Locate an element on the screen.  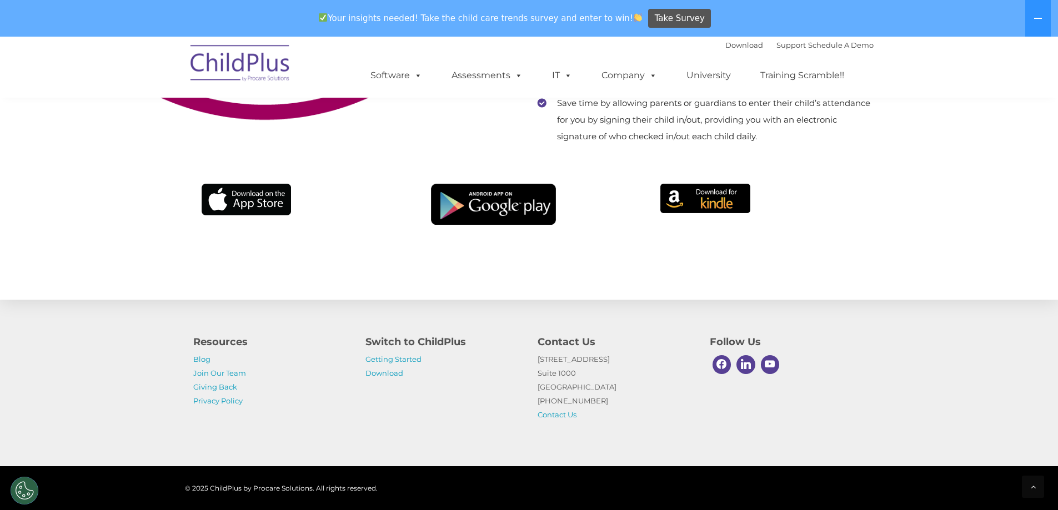
a: University is located at coordinates (709, 76).